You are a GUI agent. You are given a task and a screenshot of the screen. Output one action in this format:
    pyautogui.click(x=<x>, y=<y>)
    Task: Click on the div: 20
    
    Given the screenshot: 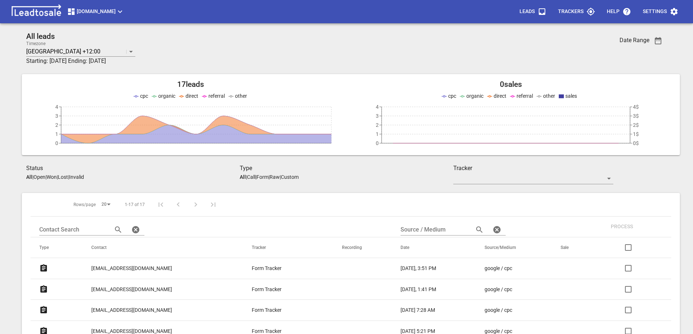 What is the action you would take?
    pyautogui.click(x=106, y=204)
    